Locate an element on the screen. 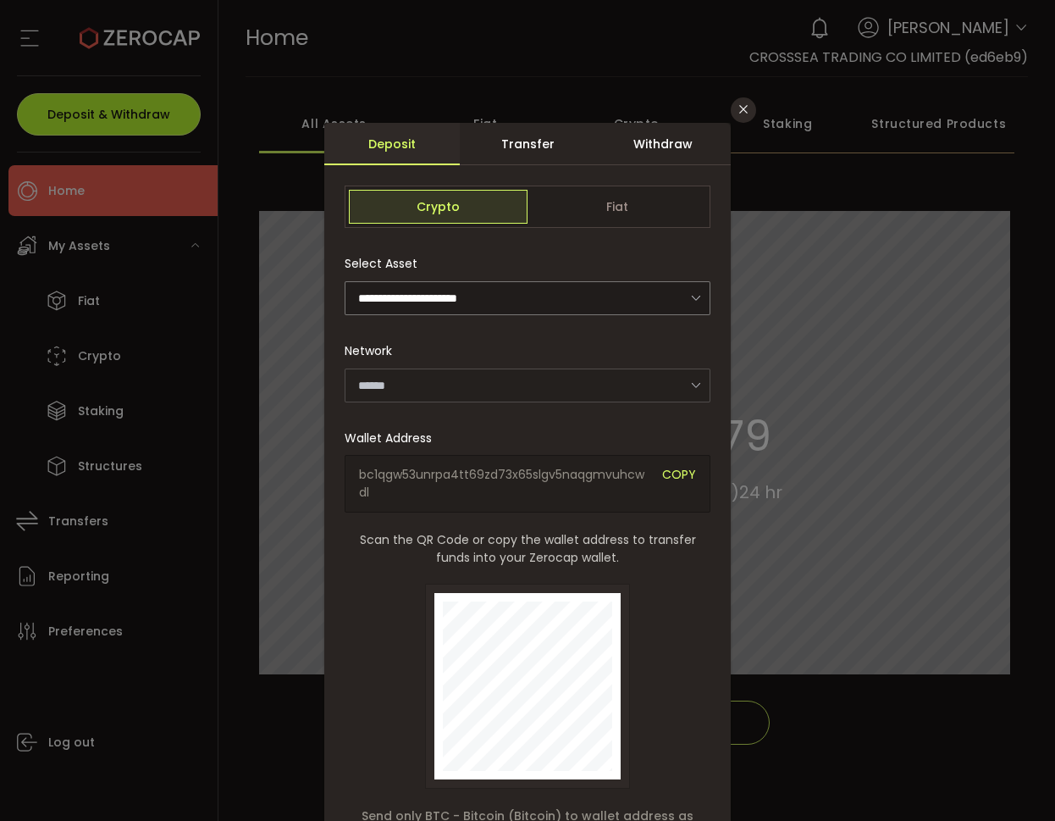  button: Close is located at coordinates (744, 110).